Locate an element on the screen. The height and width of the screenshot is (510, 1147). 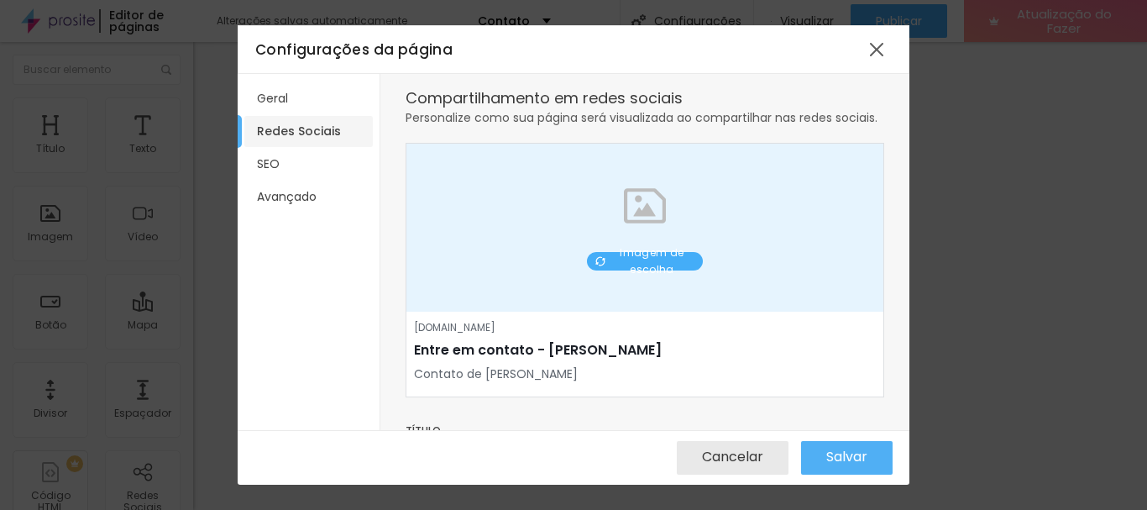
font: Configurações da página is located at coordinates (353, 50).